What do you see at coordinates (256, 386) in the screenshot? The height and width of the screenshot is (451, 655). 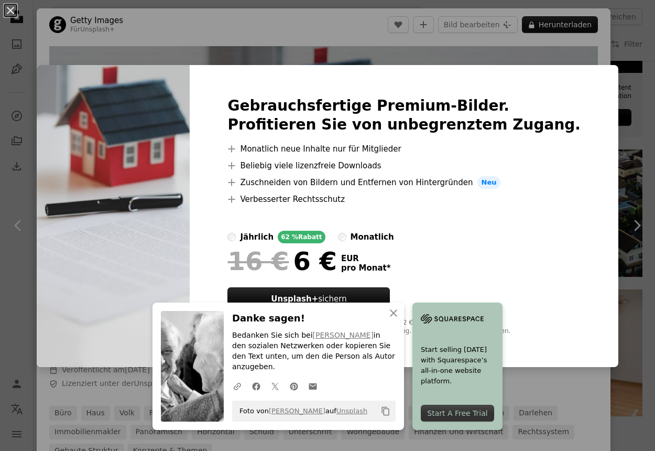 I see `a: Auf Facebook teilen` at bounding box center [256, 386].